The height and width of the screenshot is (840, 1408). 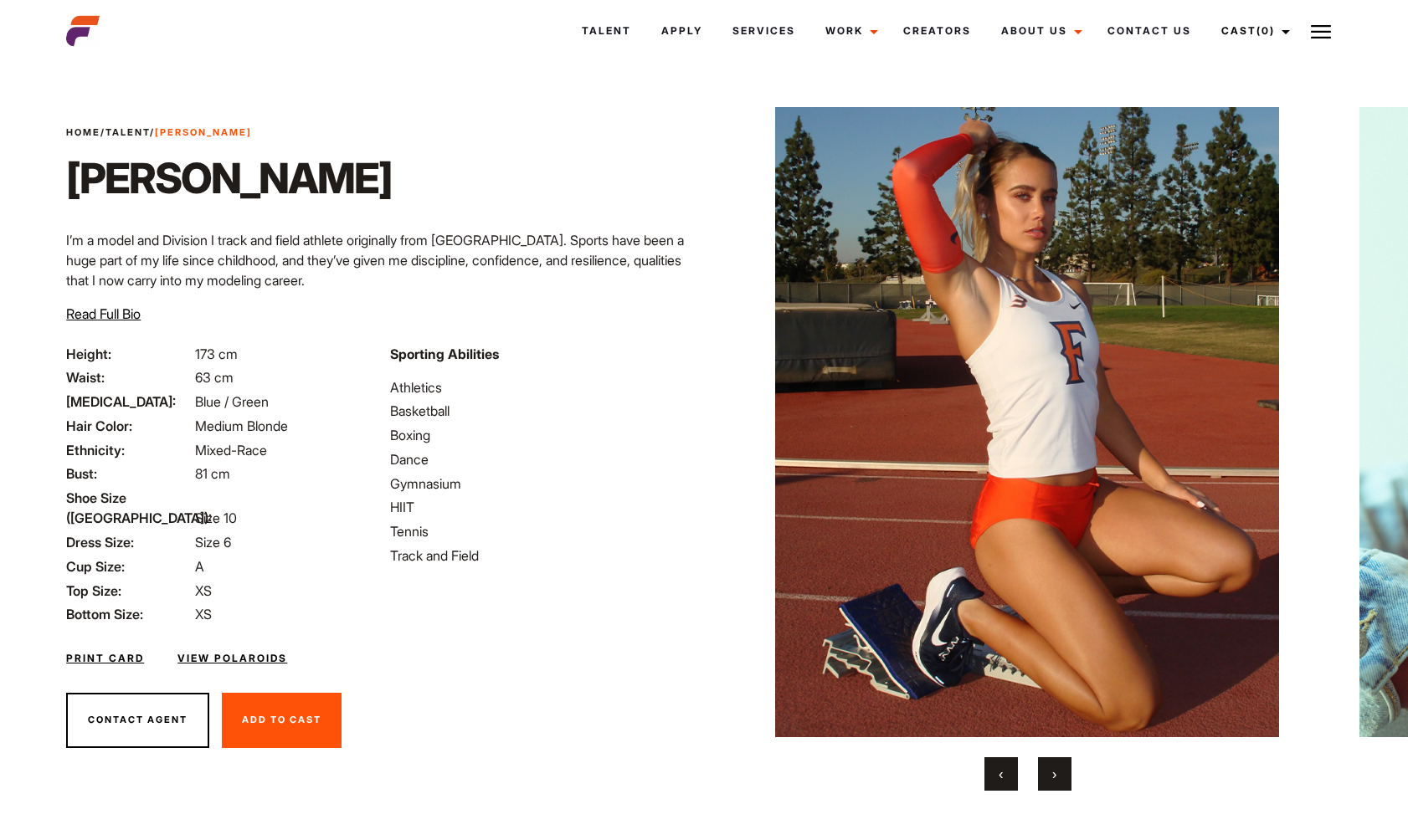 I want to click on li: Tennis, so click(x=542, y=531).